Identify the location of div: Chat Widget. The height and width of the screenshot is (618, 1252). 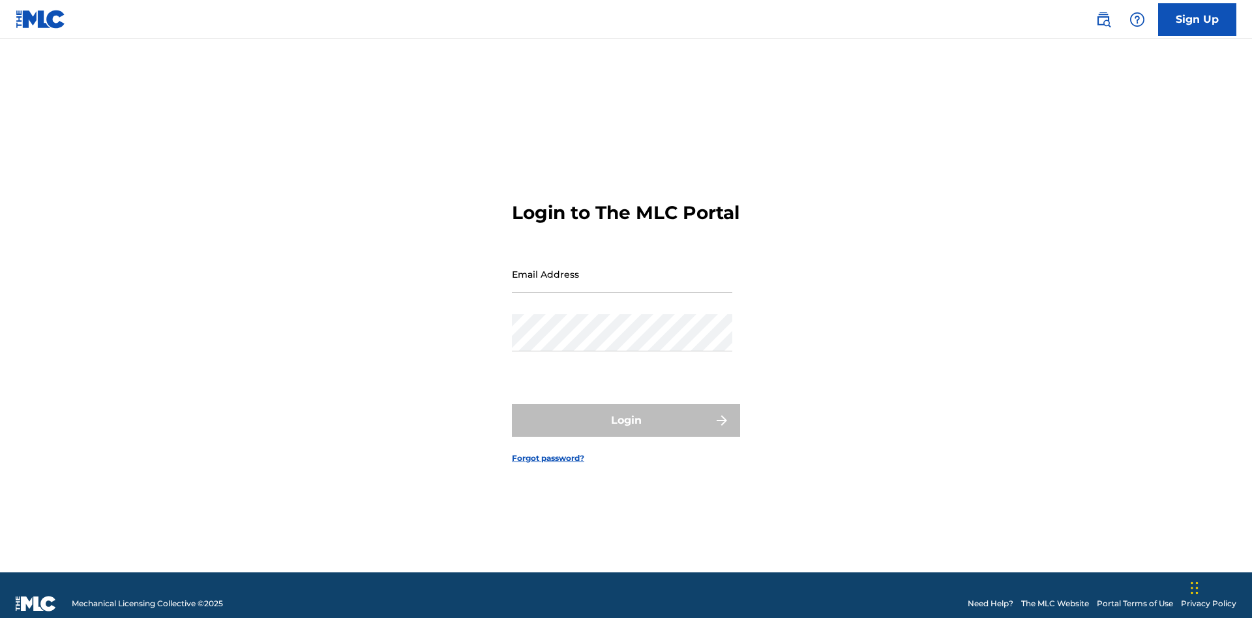
(1219, 587).